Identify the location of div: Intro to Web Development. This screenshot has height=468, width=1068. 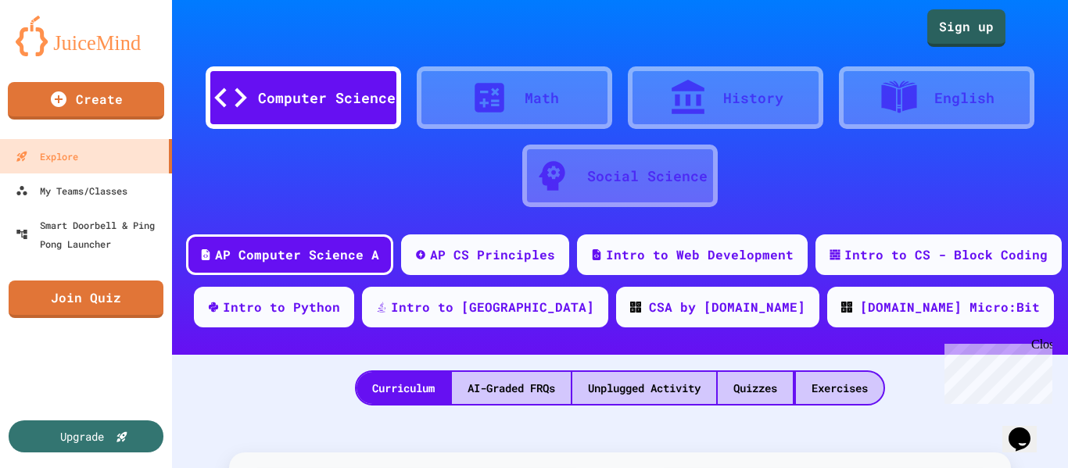
(700, 255).